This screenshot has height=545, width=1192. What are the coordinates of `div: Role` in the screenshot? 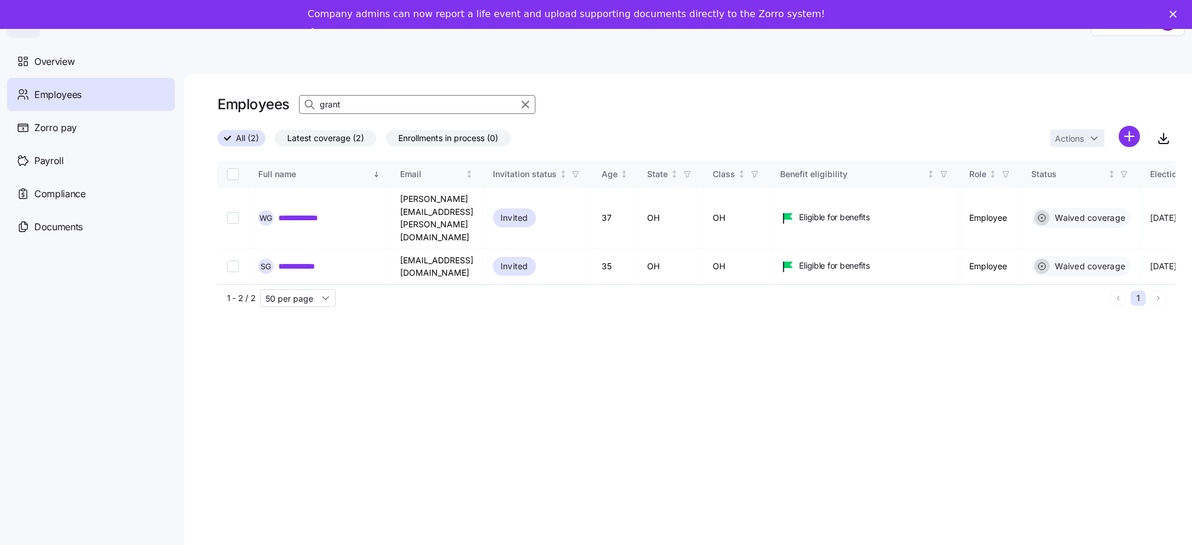 It's located at (978, 174).